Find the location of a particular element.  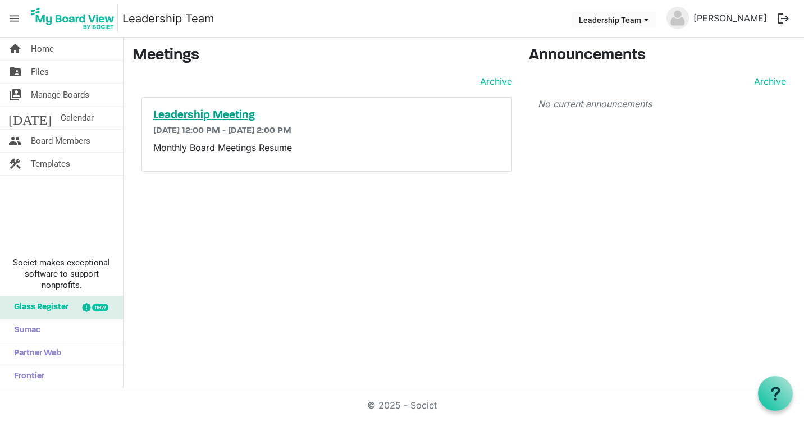

h3: Meetings is located at coordinates (322, 56).